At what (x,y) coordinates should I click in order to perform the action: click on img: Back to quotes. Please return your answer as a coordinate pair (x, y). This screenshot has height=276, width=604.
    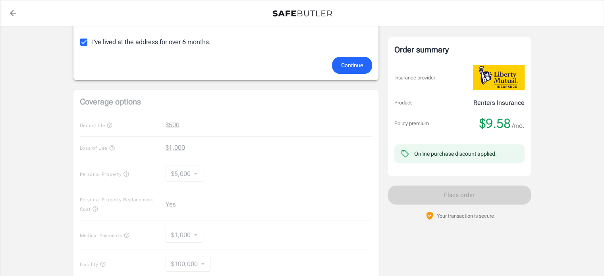
    Looking at the image, I should click on (302, 13).